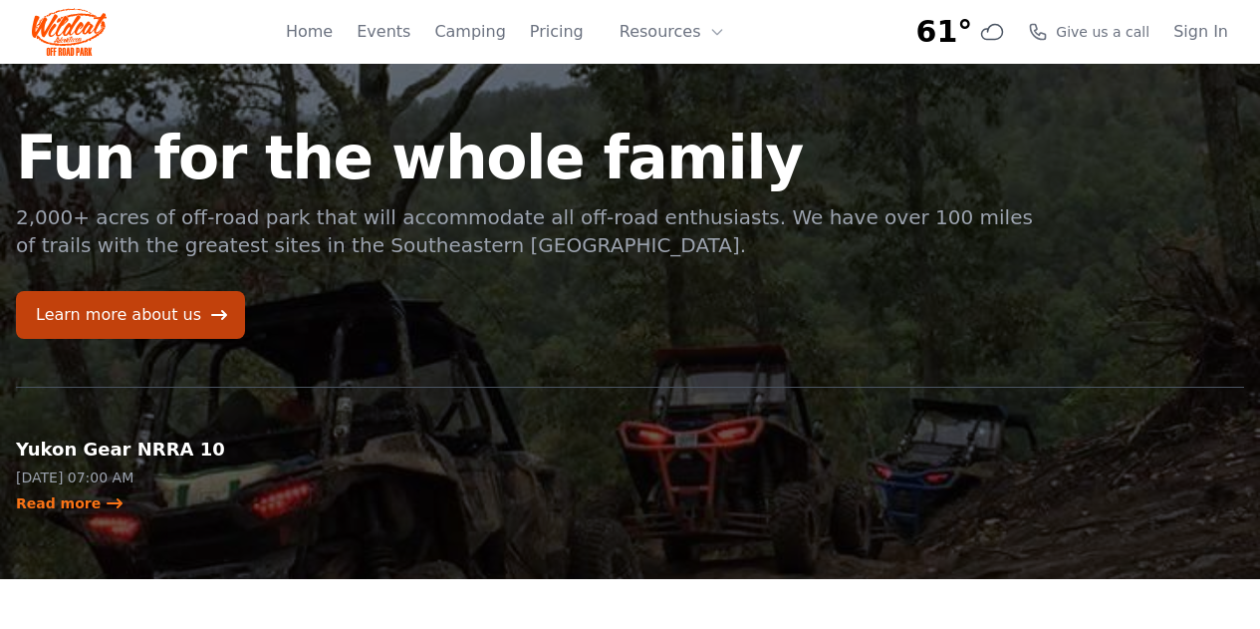 The width and height of the screenshot is (1260, 629). What do you see at coordinates (469, 32) in the screenshot?
I see `a: Camping` at bounding box center [469, 32].